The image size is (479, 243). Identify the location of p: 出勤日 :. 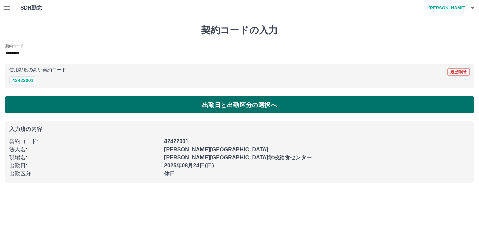
(85, 166).